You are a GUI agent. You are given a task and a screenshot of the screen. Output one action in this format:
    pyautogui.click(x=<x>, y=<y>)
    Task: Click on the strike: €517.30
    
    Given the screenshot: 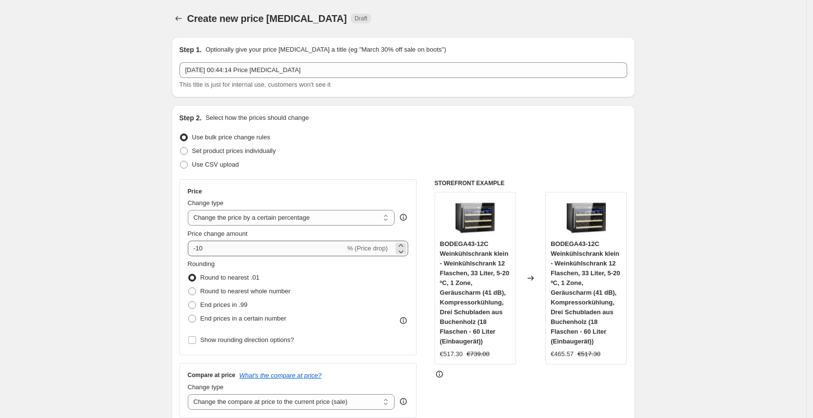 What is the action you would take?
    pyautogui.click(x=589, y=355)
    